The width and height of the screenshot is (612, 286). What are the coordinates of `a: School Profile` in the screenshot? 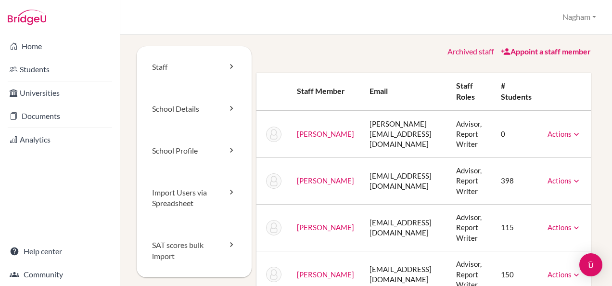 It's located at (194, 151).